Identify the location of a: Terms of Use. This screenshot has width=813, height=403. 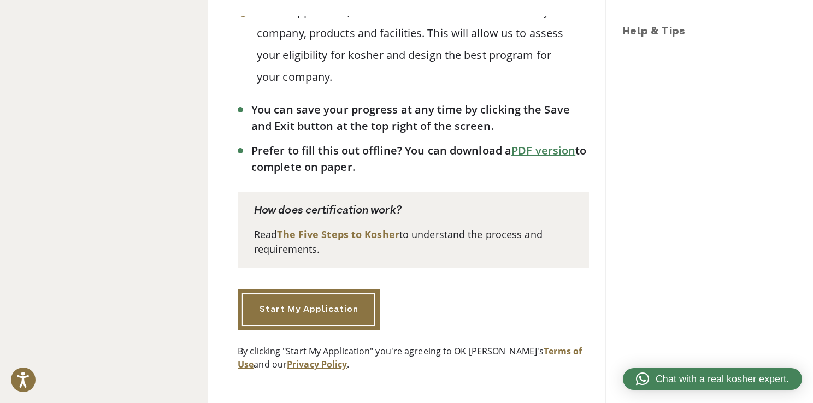
(410, 358).